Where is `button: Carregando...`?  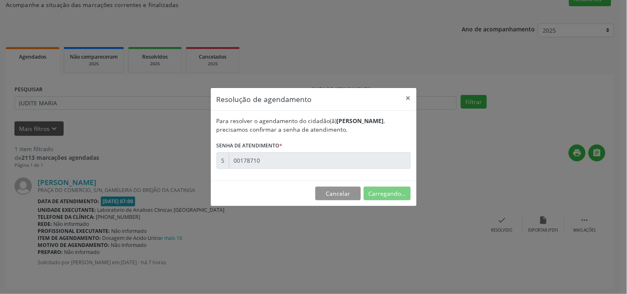 button: Carregando... is located at coordinates (387, 194).